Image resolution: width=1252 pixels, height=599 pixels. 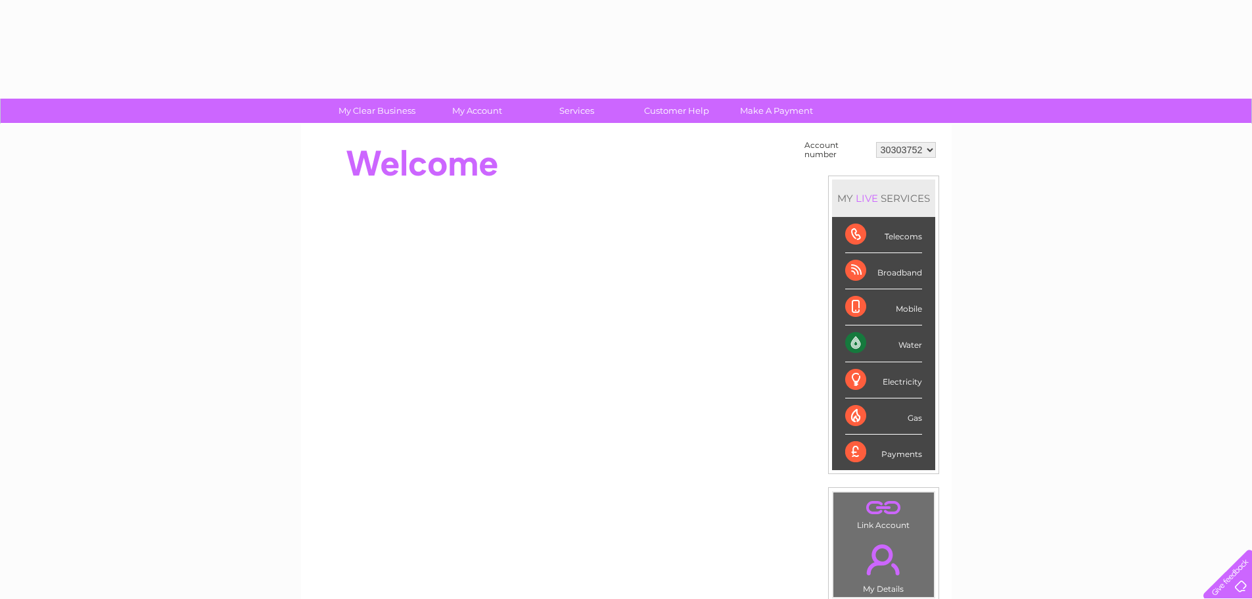 I want to click on div: LIVE, so click(x=867, y=198).